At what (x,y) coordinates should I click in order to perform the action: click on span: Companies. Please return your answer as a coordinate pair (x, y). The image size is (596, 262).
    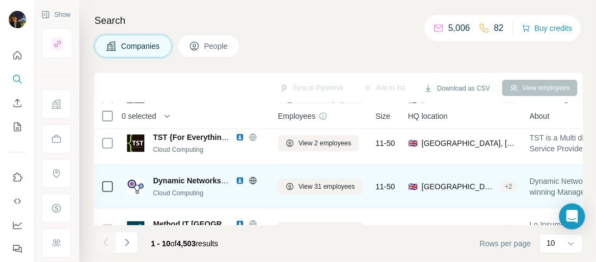
    Looking at the image, I should click on (141, 46).